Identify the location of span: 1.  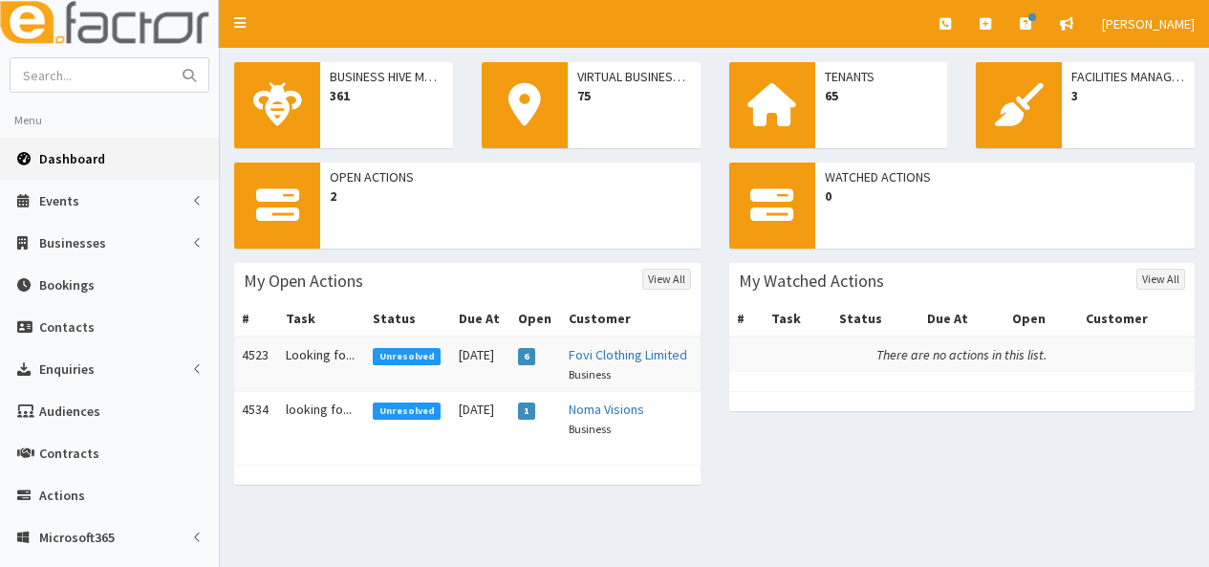
(526, 411).